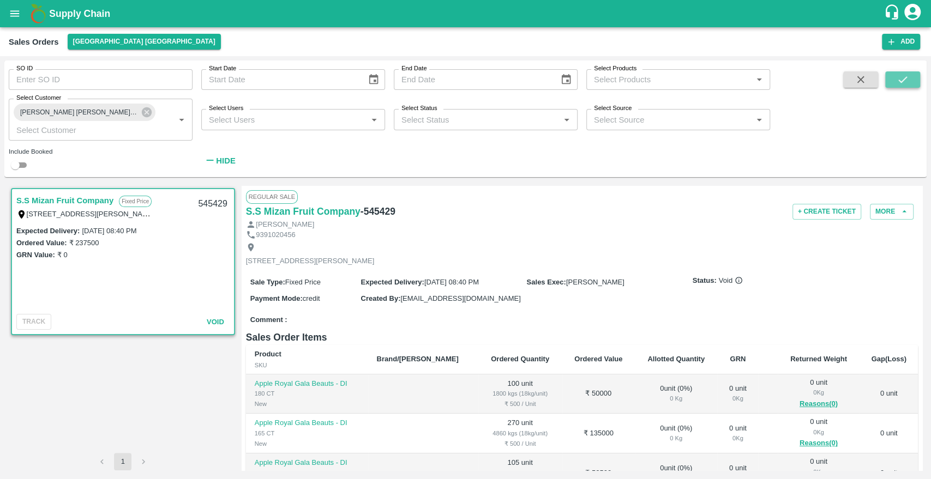  What do you see at coordinates (419, 109) in the screenshot?
I see `label: Select Status` at bounding box center [419, 109].